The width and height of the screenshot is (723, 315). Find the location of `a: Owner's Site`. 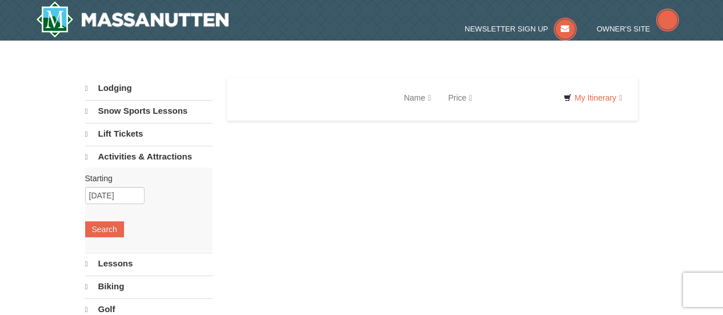

a: Owner's Site is located at coordinates (638, 29).